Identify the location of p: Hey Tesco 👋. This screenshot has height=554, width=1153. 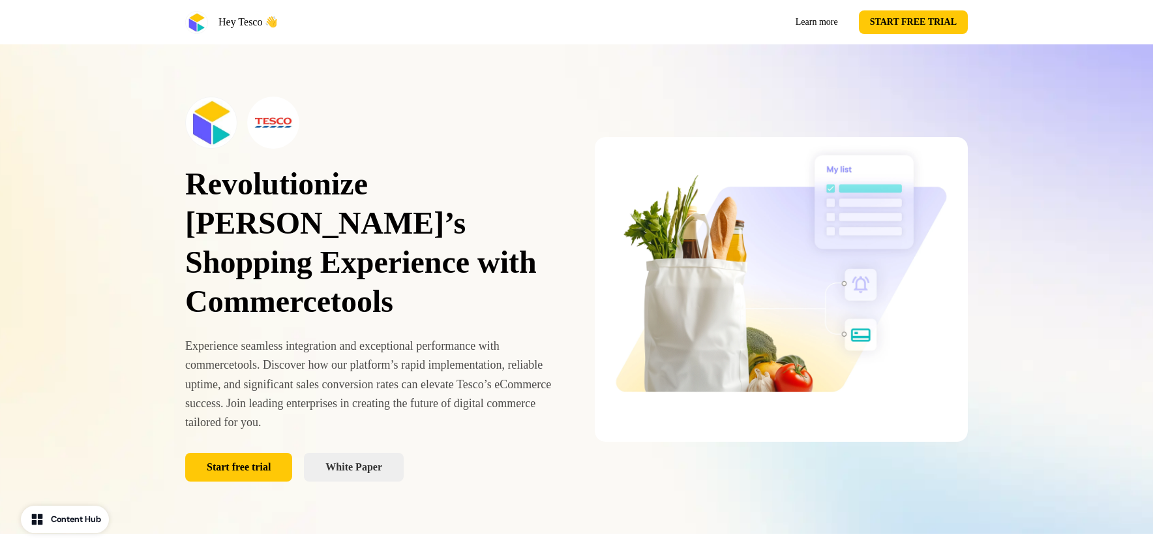
(248, 22).